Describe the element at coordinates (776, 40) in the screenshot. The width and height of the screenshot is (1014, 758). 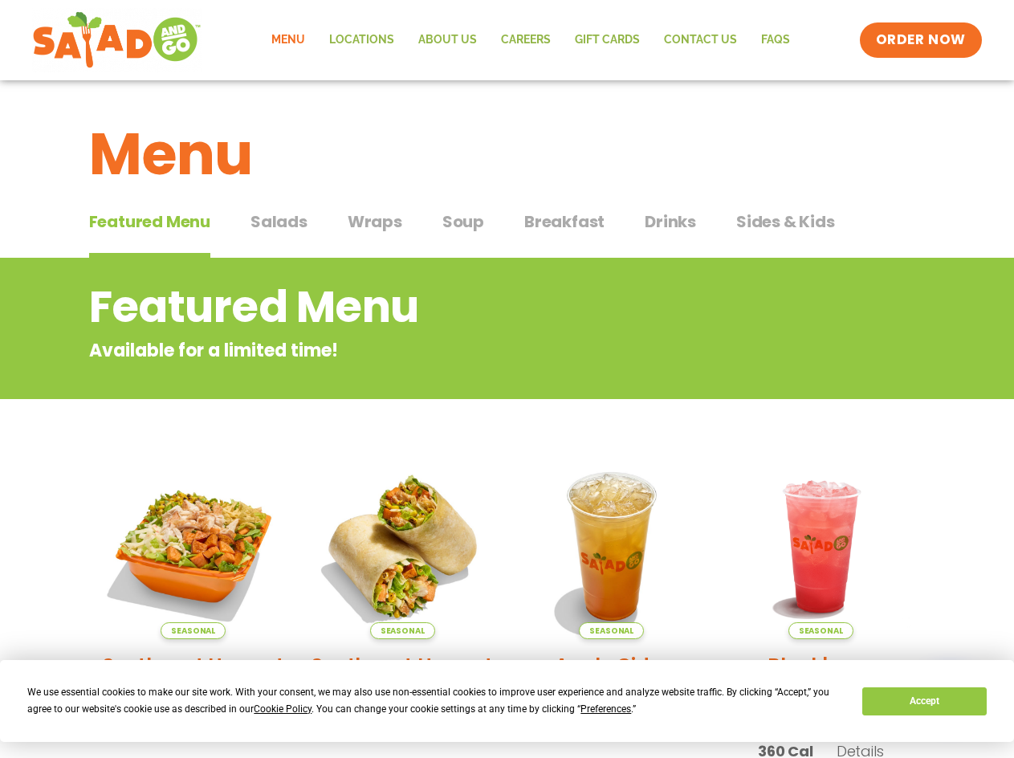
I see `a: FAQs` at that location.